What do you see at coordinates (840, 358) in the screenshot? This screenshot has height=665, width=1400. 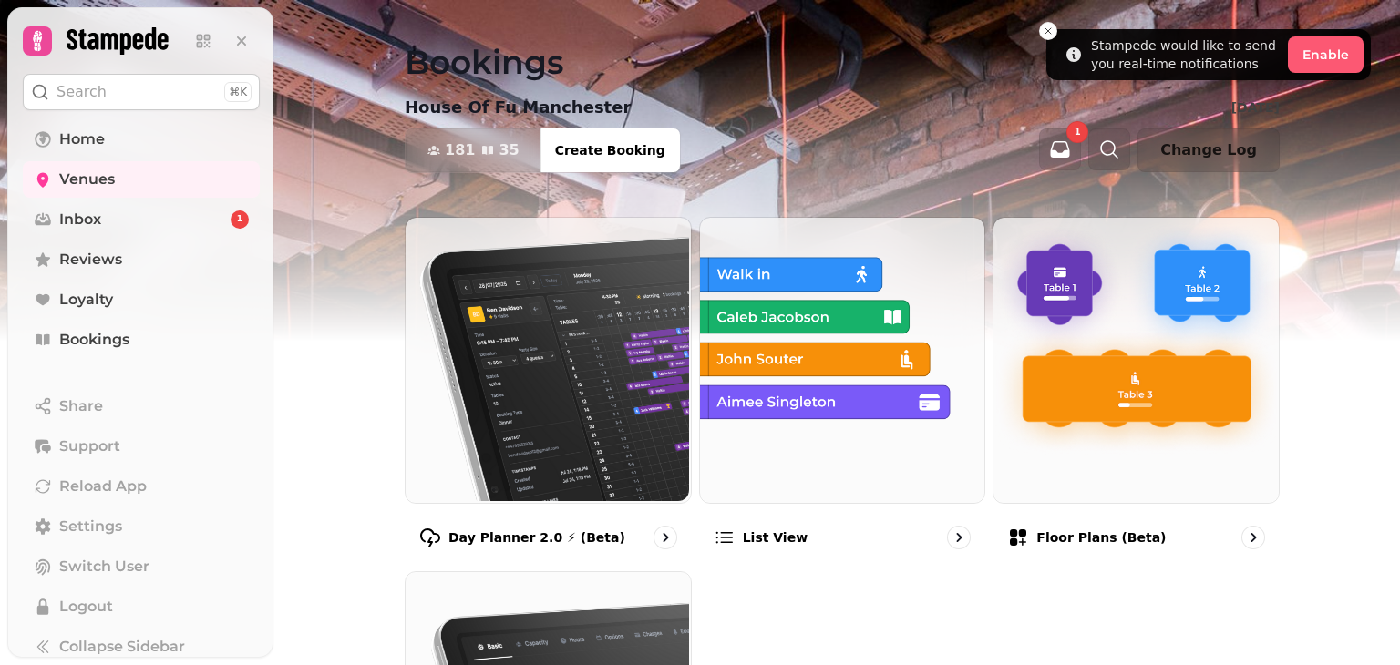 I see `img: List view` at bounding box center [840, 358].